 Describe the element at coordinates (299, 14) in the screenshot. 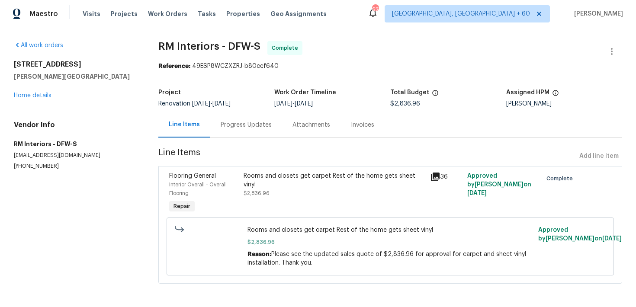

I see `span: Geo Assignments` at that location.